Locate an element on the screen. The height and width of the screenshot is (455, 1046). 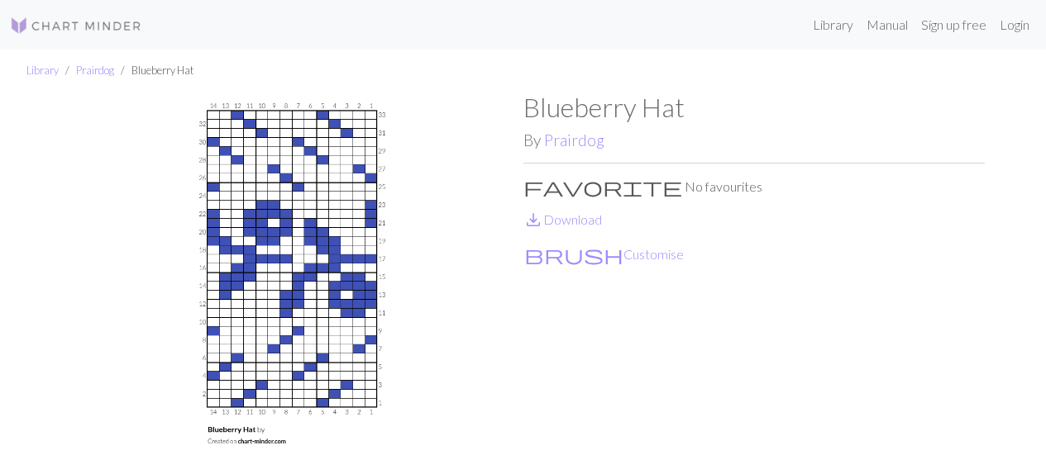
a: Login is located at coordinates (1014, 25).